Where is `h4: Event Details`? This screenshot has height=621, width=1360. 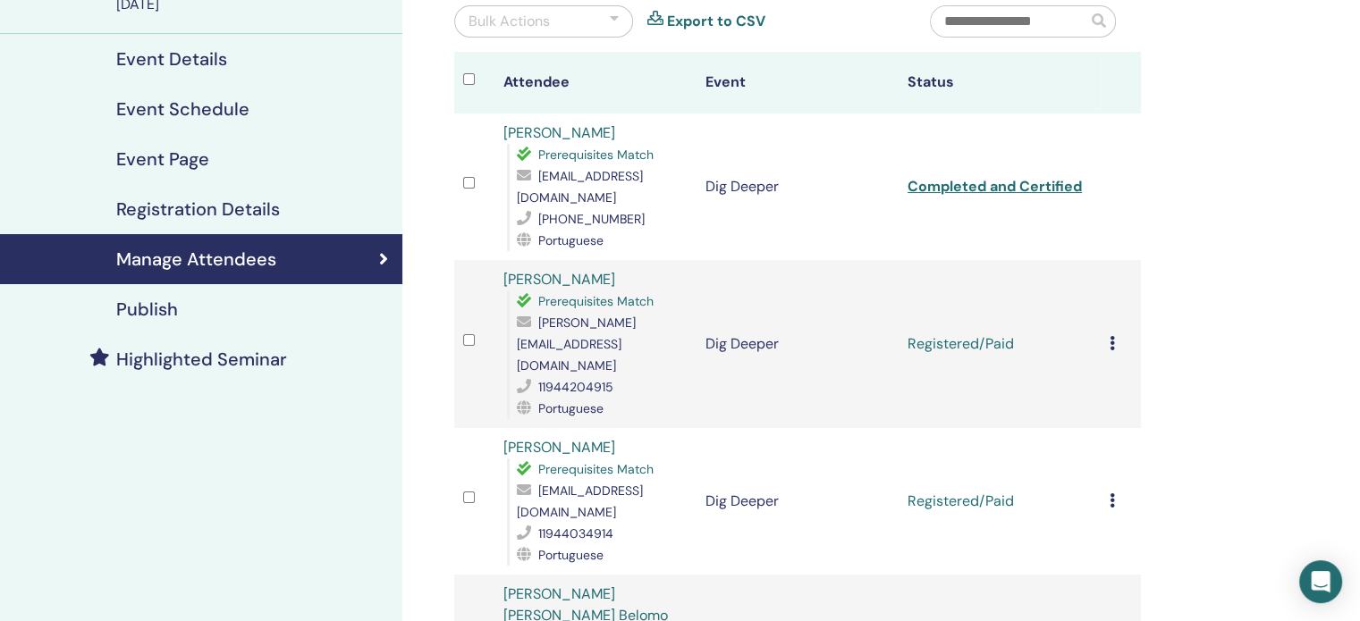 h4: Event Details is located at coordinates (172, 59).